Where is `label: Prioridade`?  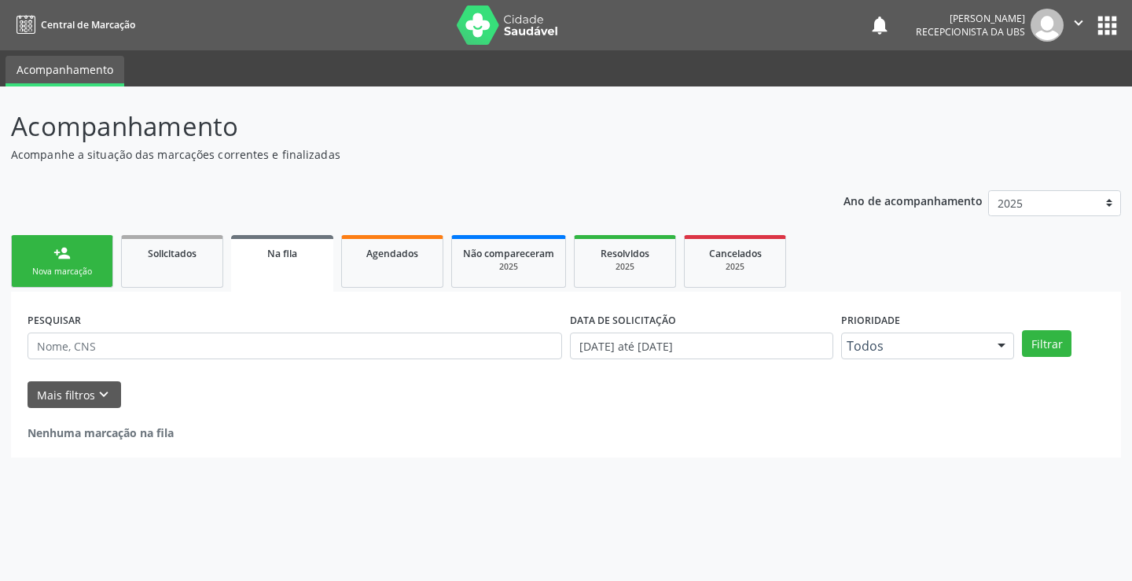 label: Prioridade is located at coordinates (870, 320).